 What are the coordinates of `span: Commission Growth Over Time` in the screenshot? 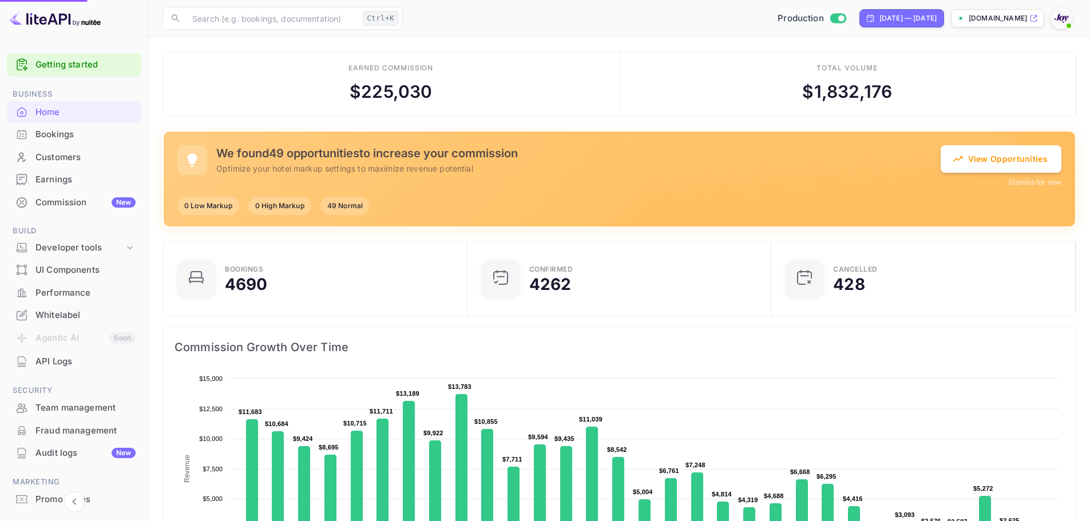 It's located at (619, 347).